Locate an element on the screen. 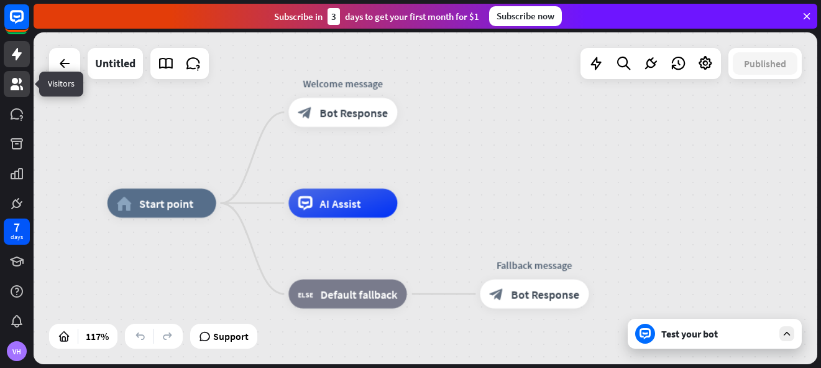 This screenshot has height=368, width=821. div: 117% is located at coordinates (97, 336).